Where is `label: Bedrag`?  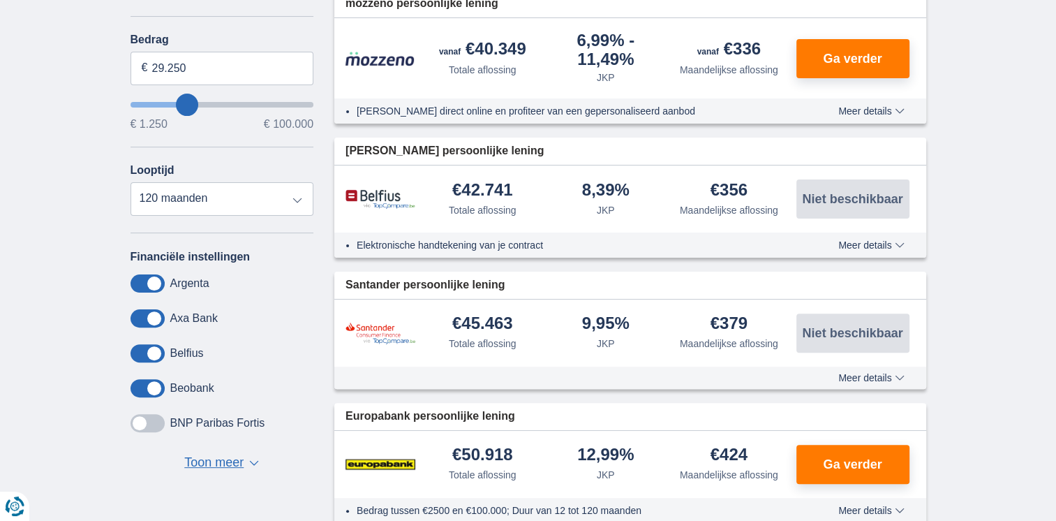 label: Bedrag is located at coordinates (222, 40).